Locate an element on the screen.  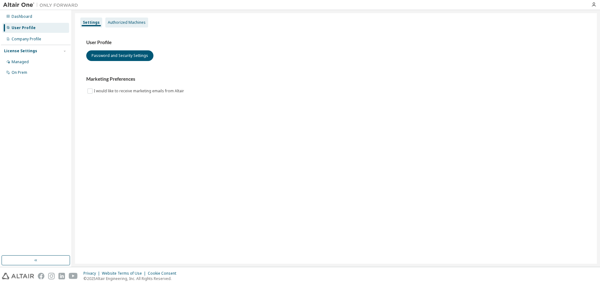
button: Password and Security Settings is located at coordinates (120, 56).